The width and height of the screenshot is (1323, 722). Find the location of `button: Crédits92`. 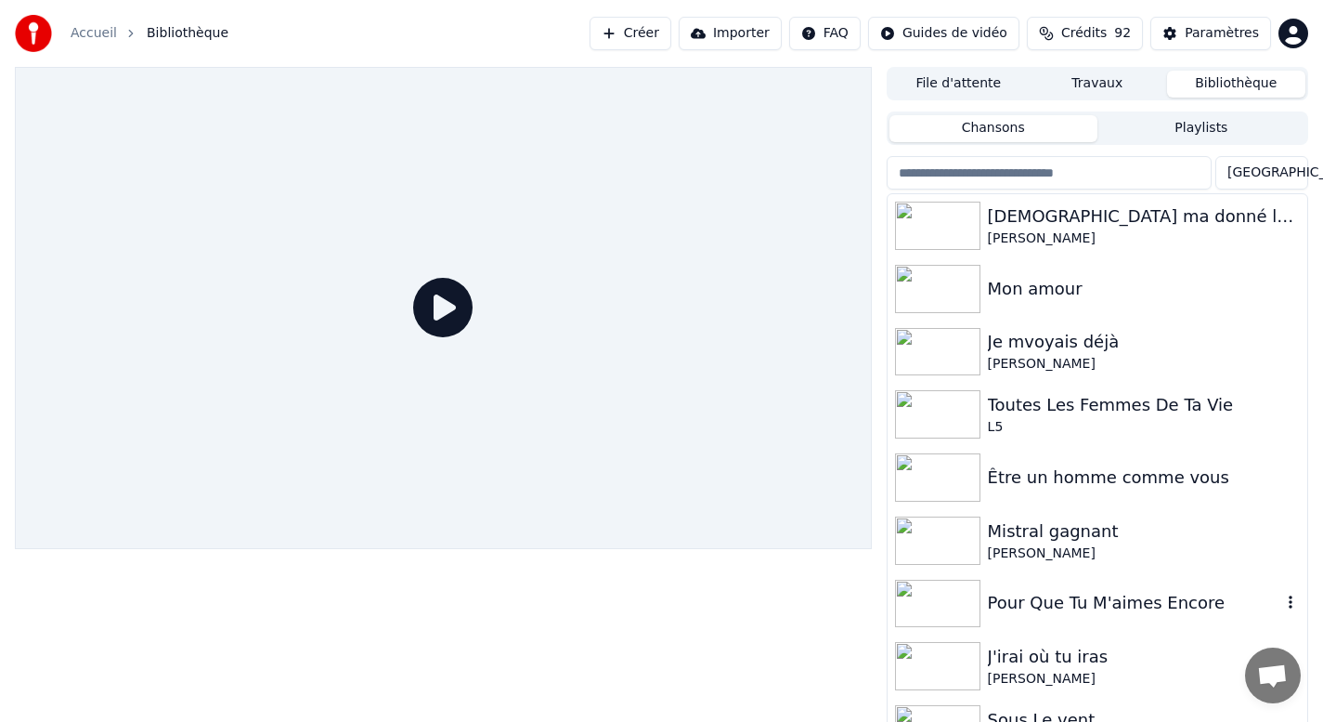

button: Crédits92 is located at coordinates (1085, 33).